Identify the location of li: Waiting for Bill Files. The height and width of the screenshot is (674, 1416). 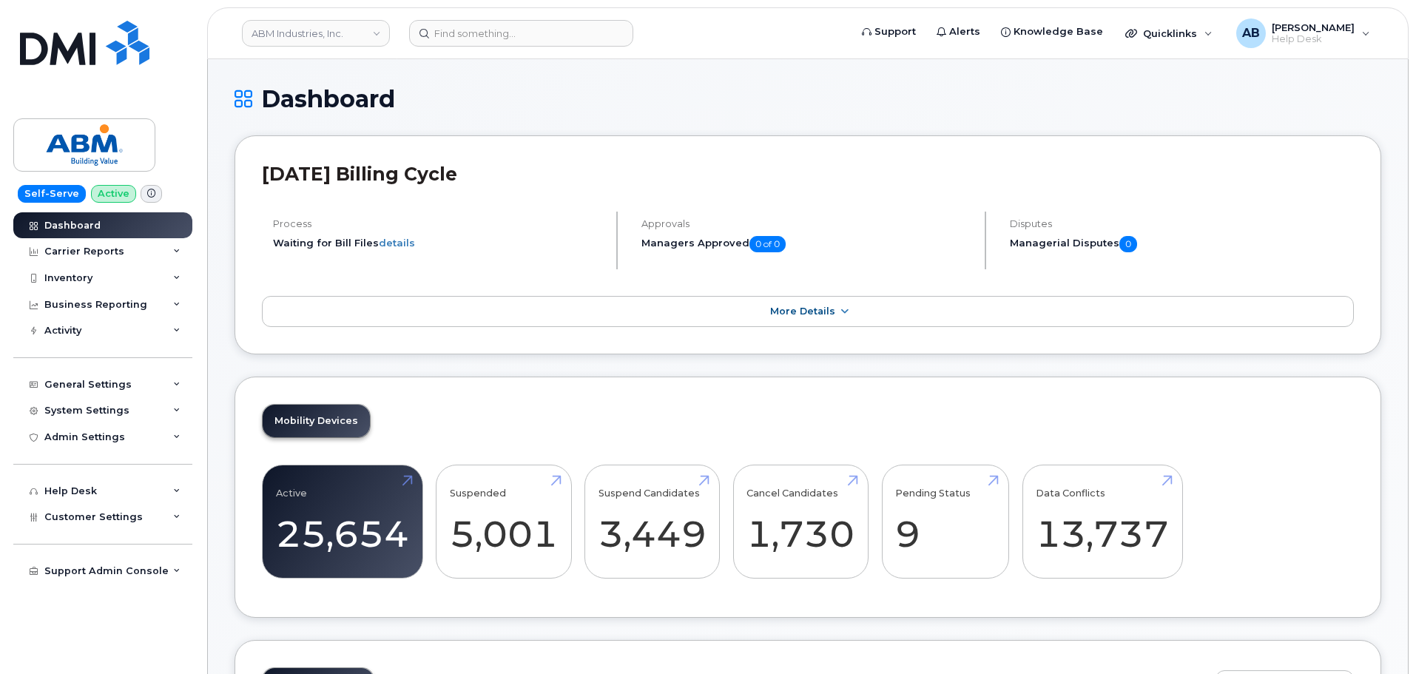
(438, 243).